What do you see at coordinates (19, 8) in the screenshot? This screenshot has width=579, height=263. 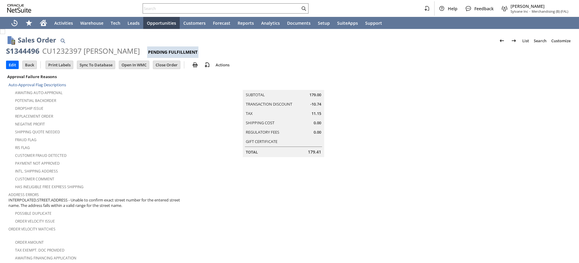 I see `svg: logo` at bounding box center [19, 8].